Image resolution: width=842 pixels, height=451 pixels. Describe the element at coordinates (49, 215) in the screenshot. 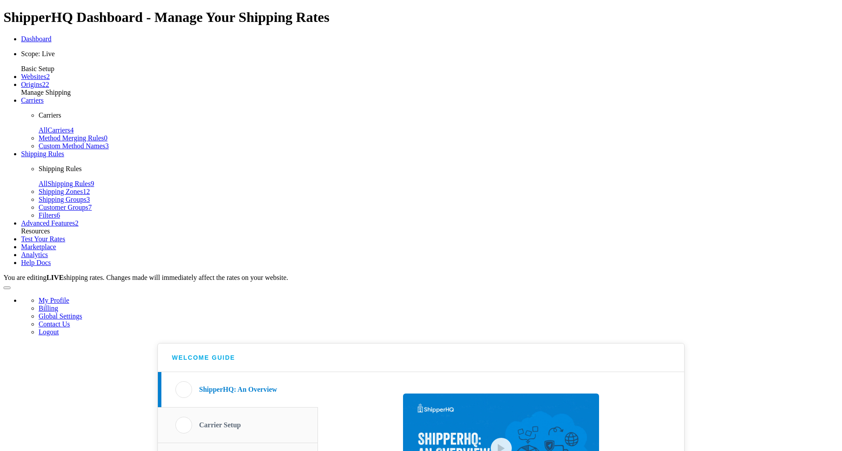

I see `a: Filters6` at that location.